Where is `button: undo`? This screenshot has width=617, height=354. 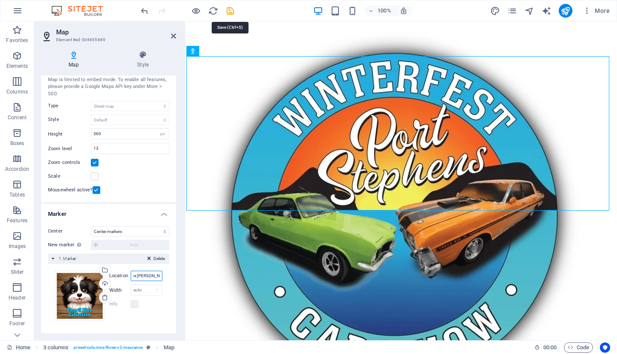
button: undo is located at coordinates (145, 11).